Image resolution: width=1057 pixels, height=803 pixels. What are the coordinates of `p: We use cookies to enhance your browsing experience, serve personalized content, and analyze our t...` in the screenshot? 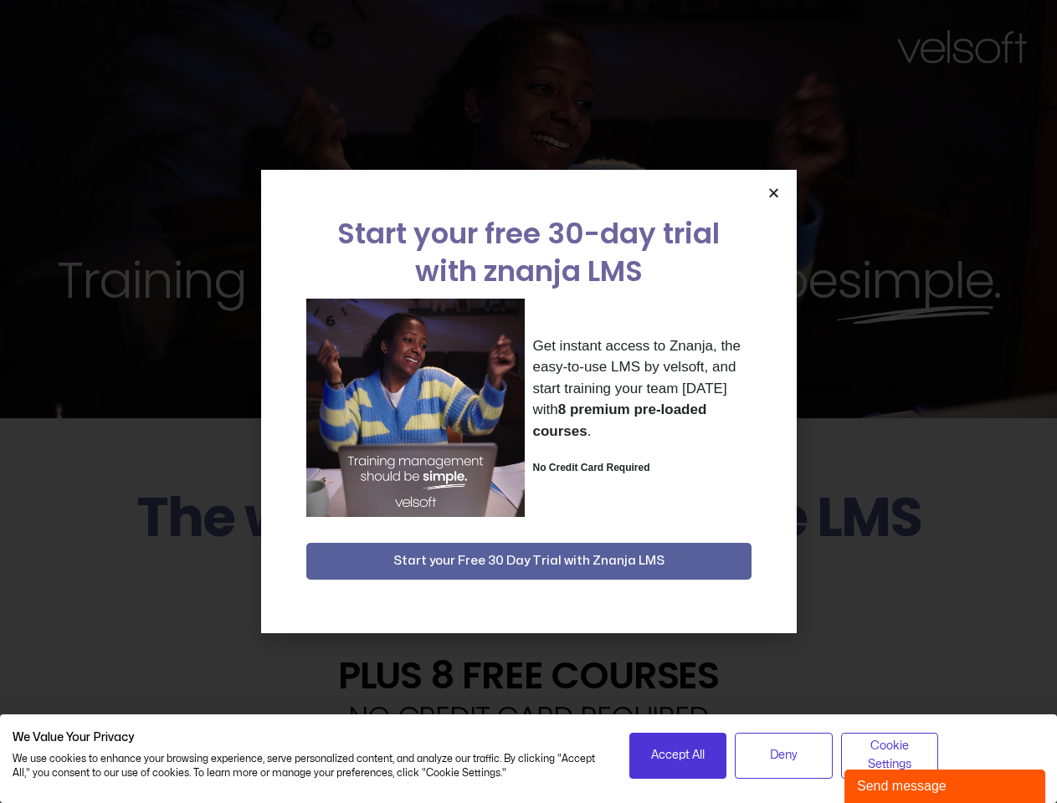 It's located at (308, 767).